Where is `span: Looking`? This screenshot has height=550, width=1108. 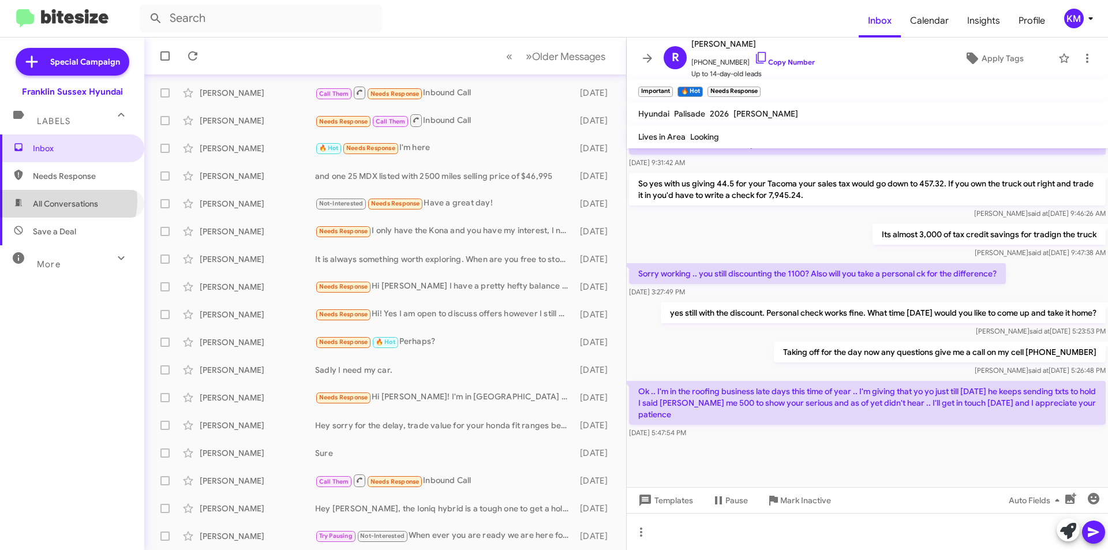
span: Looking is located at coordinates (705, 137).